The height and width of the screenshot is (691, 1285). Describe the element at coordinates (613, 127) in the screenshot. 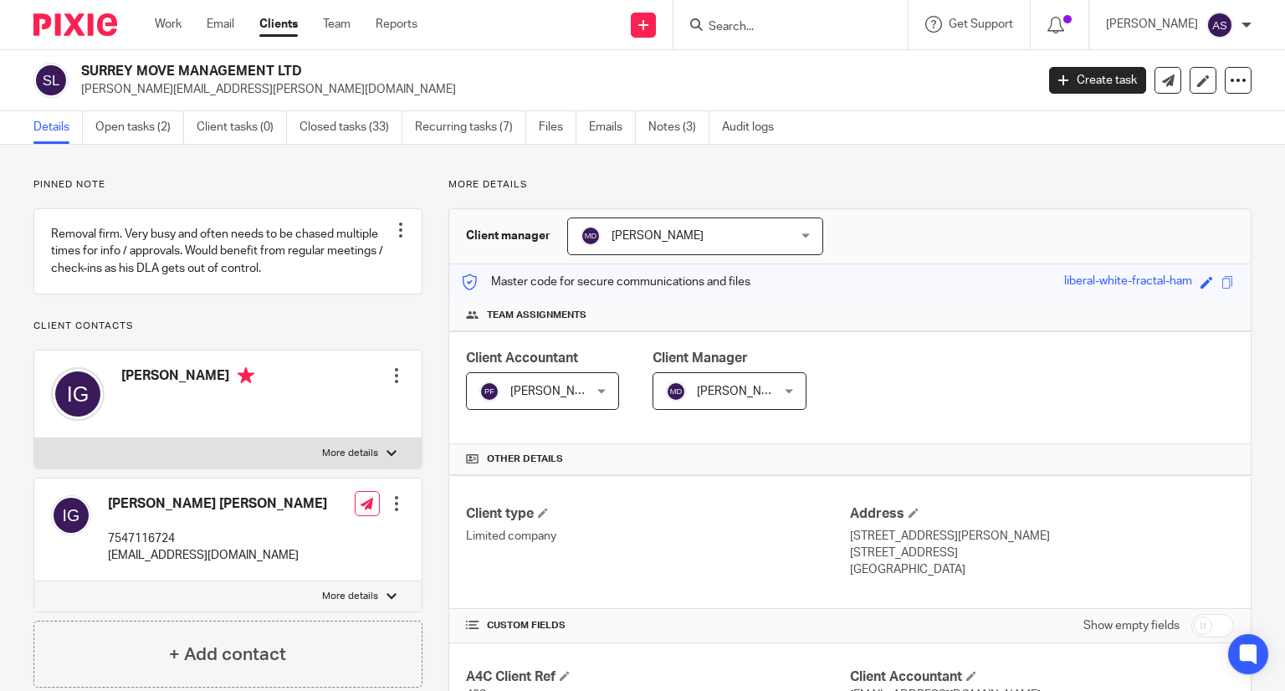

I see `a: Emails` at that location.